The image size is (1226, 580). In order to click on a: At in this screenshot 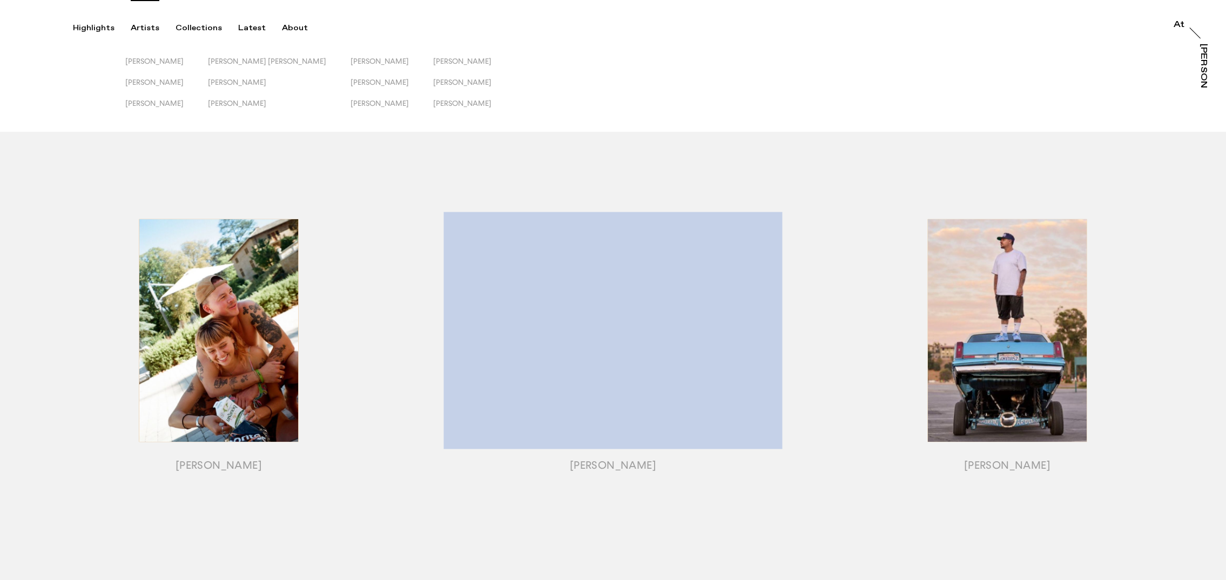, I will do `click(1179, 26)`.